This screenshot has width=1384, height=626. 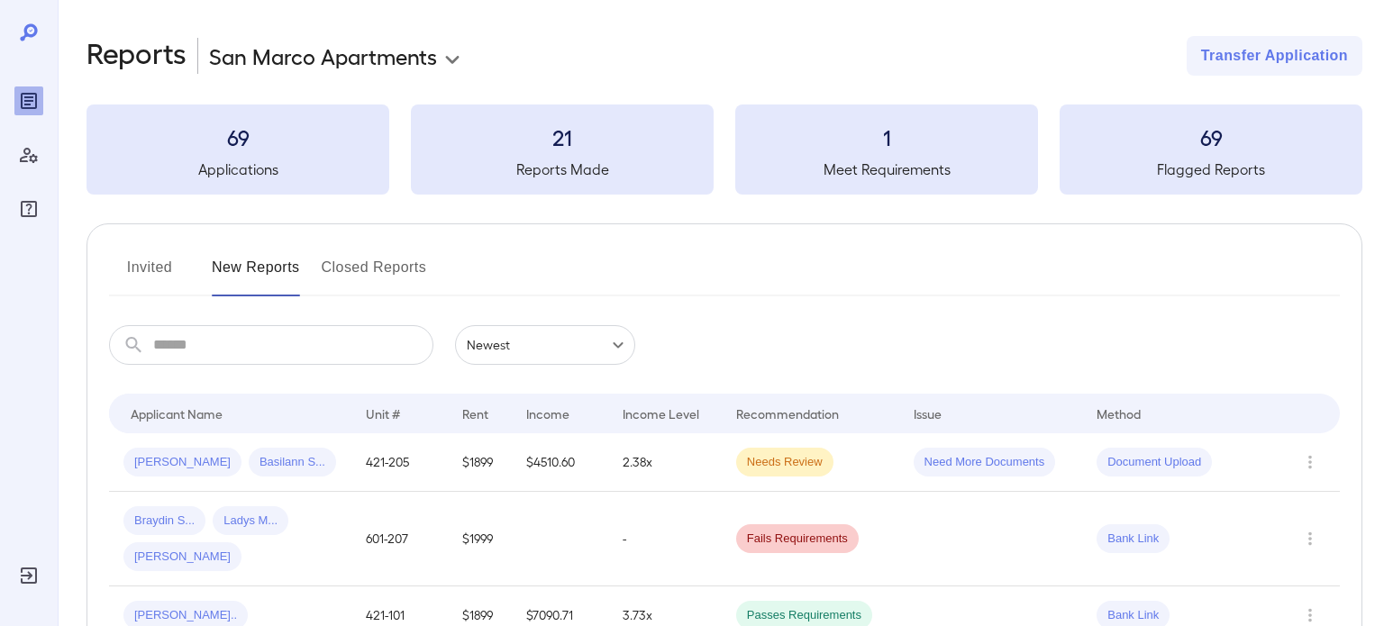 What do you see at coordinates (559, 462) in the screenshot?
I see `td: $4510.60` at bounding box center [559, 462].